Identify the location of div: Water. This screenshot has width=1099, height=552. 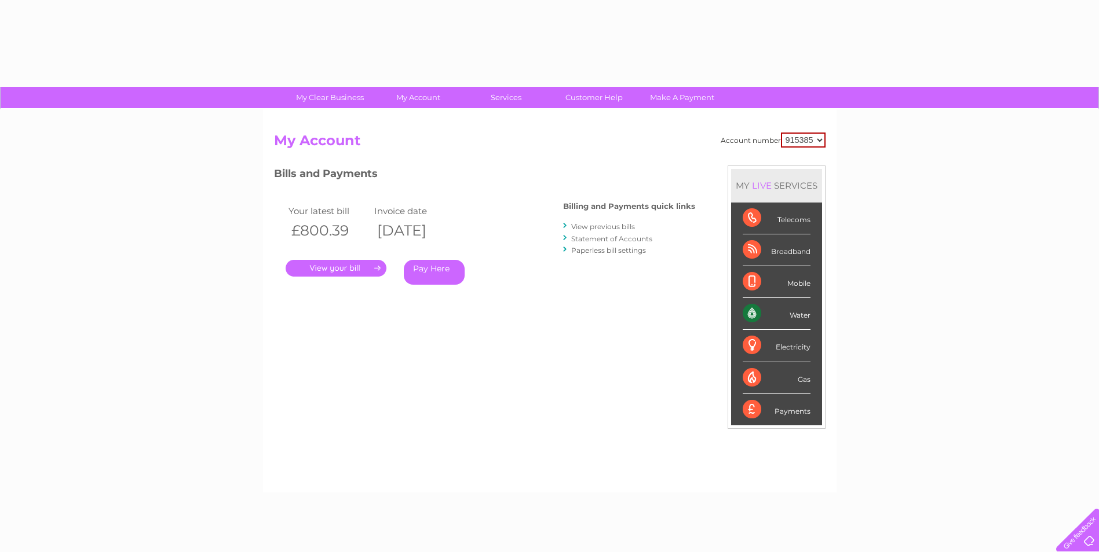
(776, 314).